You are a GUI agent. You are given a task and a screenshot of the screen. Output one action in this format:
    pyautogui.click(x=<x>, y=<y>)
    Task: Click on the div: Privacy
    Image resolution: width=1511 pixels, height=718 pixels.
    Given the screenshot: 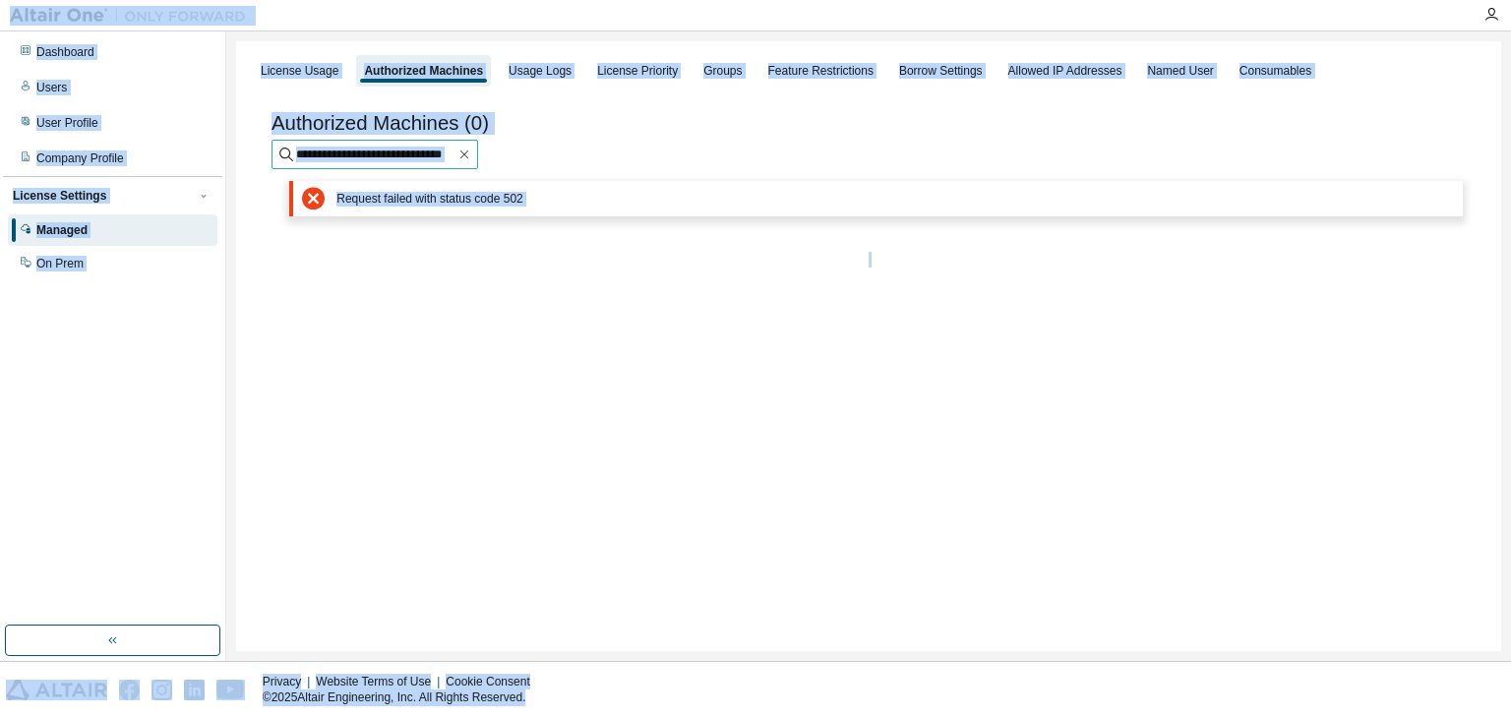 What is the action you would take?
    pyautogui.click(x=289, y=682)
    